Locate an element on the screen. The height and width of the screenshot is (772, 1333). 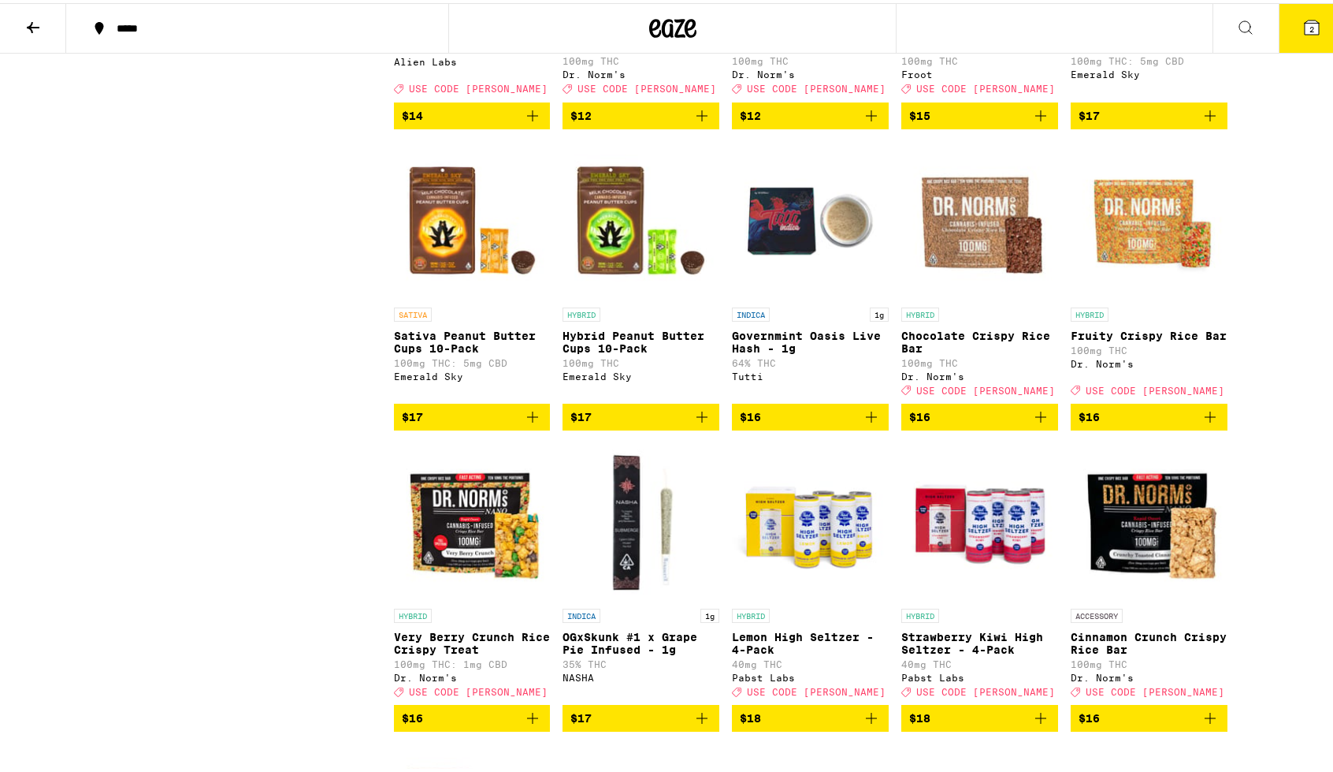
div: Alien Labs is located at coordinates (472, 58).